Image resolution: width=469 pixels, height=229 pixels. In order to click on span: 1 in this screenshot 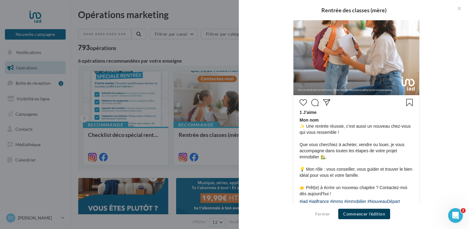, I will do `click(463, 210)`.